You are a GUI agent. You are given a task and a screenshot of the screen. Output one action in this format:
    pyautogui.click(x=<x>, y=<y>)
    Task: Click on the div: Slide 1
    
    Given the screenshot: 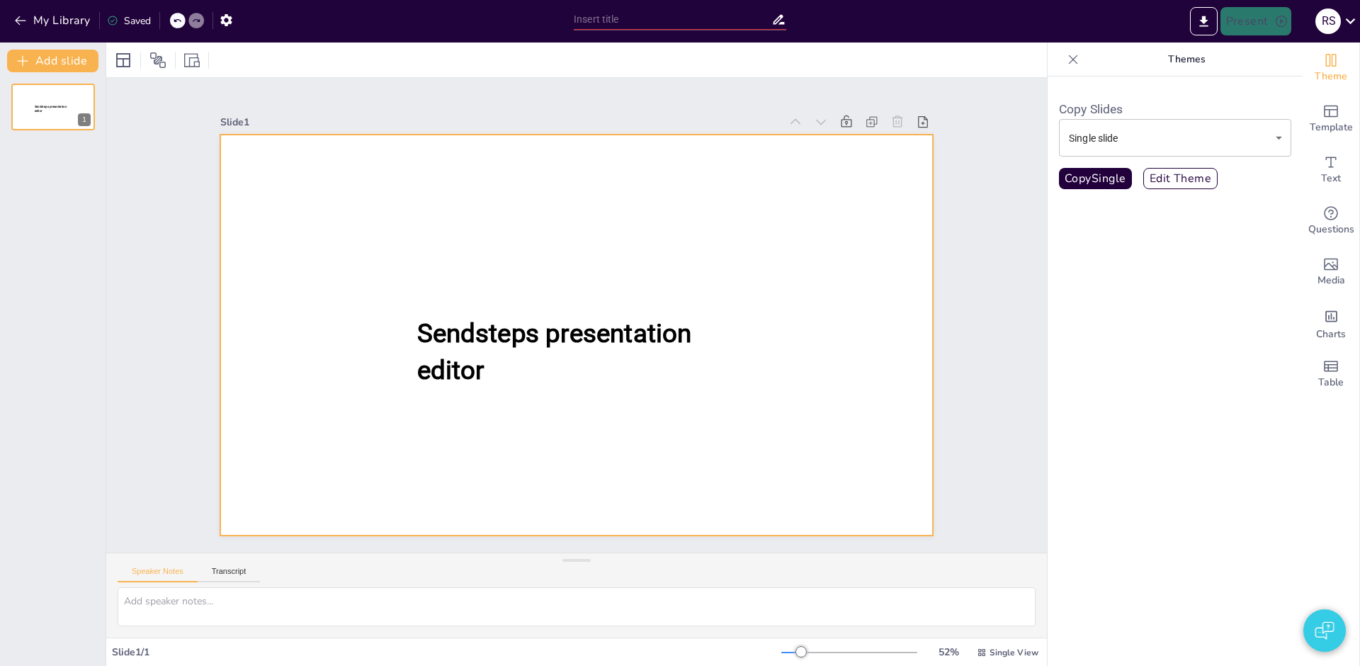 What is the action you would take?
    pyautogui.click(x=500, y=122)
    